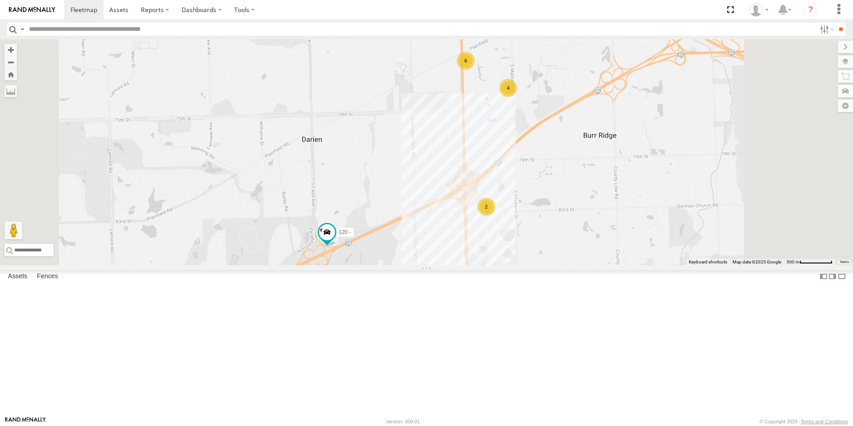 This screenshot has width=853, height=426. I want to click on div: Version: 309.01, so click(403, 421).